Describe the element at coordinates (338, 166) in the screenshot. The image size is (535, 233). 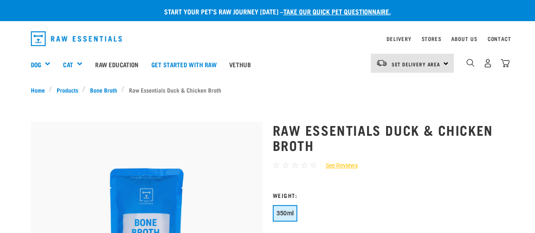
I see `a: See Reviews` at that location.